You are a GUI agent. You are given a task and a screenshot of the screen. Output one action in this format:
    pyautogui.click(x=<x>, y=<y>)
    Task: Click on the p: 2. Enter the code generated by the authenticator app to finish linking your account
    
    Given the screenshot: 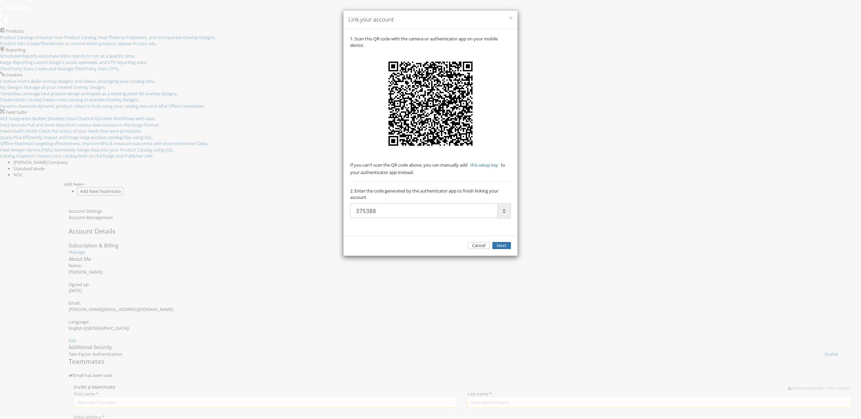 What is the action you would take?
    pyautogui.click(x=430, y=194)
    